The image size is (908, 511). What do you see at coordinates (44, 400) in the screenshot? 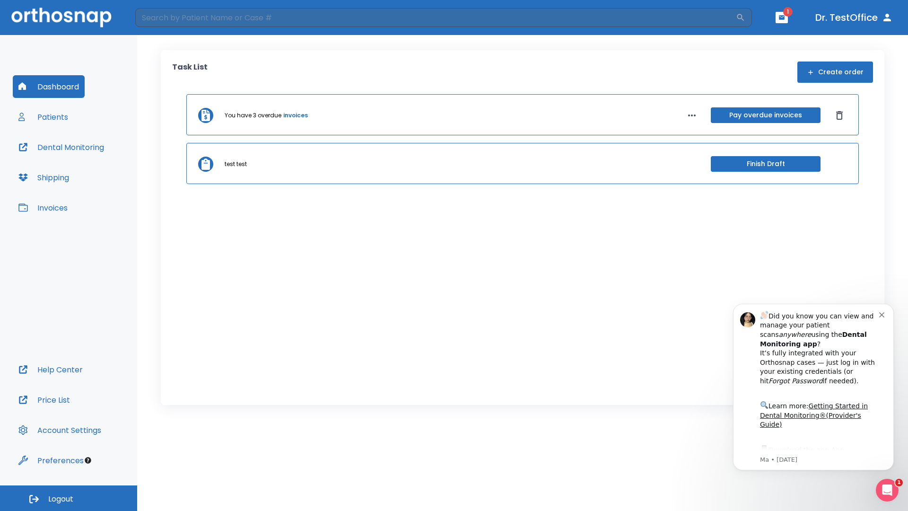
I see `a: Price List` at bounding box center [44, 400].